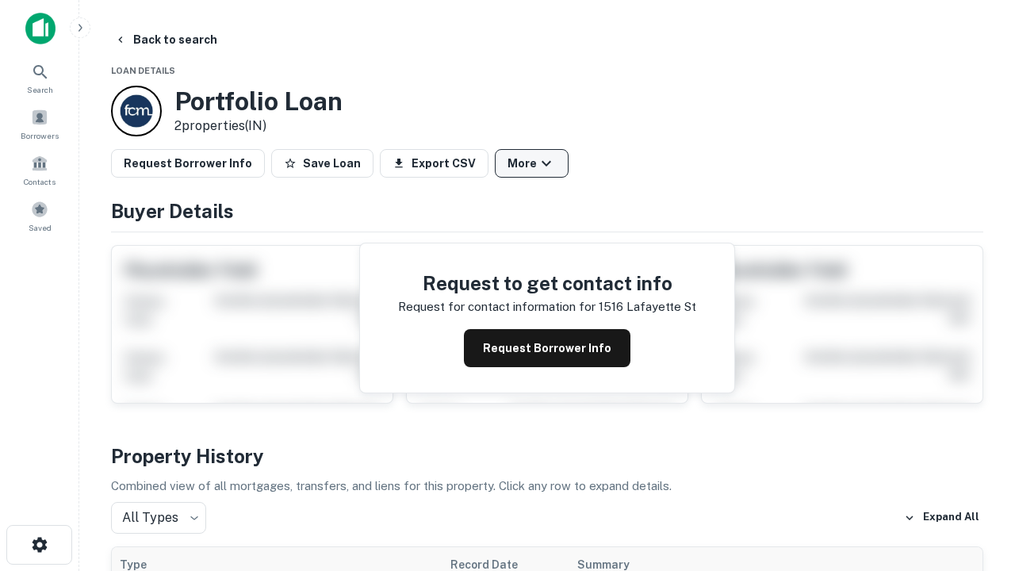  Describe the element at coordinates (531, 163) in the screenshot. I see `button: More` at that location.